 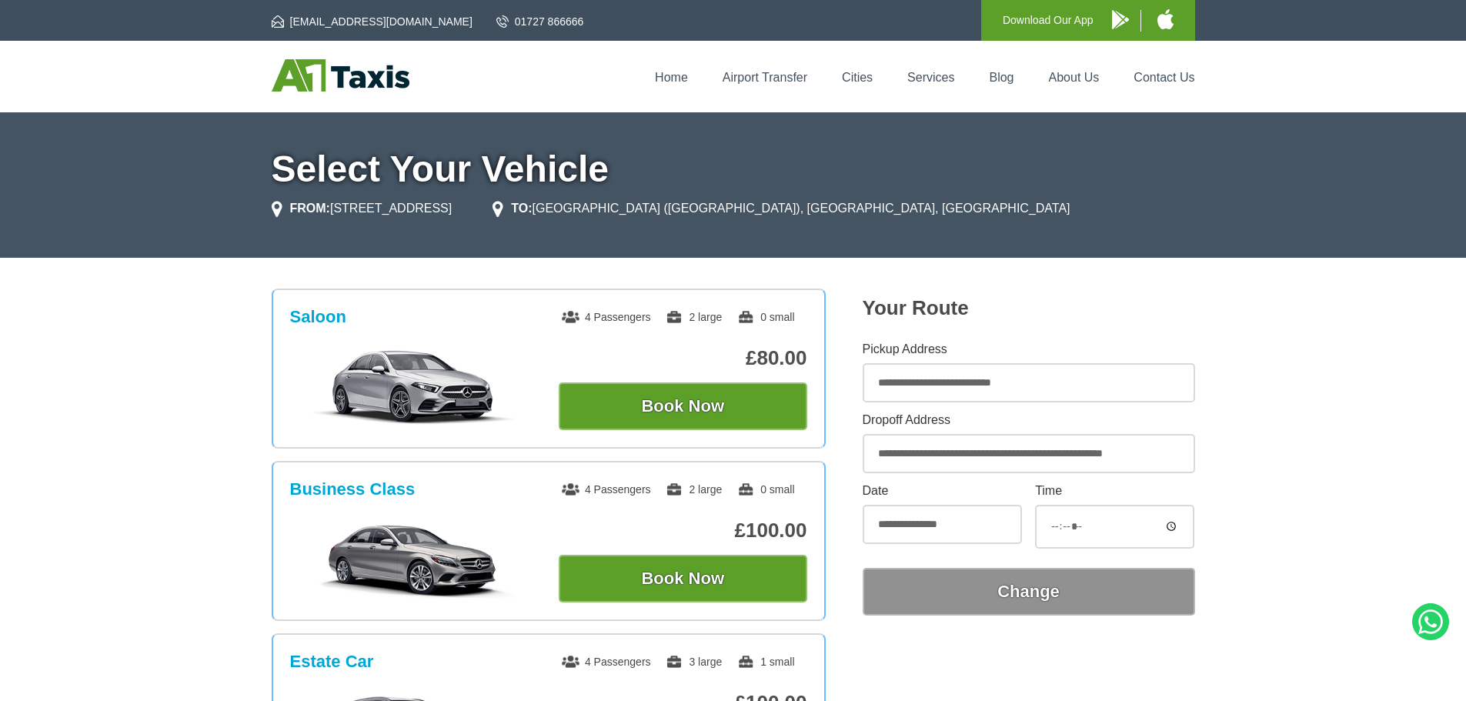 What do you see at coordinates (1114, 491) in the screenshot?
I see `label: Time` at bounding box center [1114, 491].